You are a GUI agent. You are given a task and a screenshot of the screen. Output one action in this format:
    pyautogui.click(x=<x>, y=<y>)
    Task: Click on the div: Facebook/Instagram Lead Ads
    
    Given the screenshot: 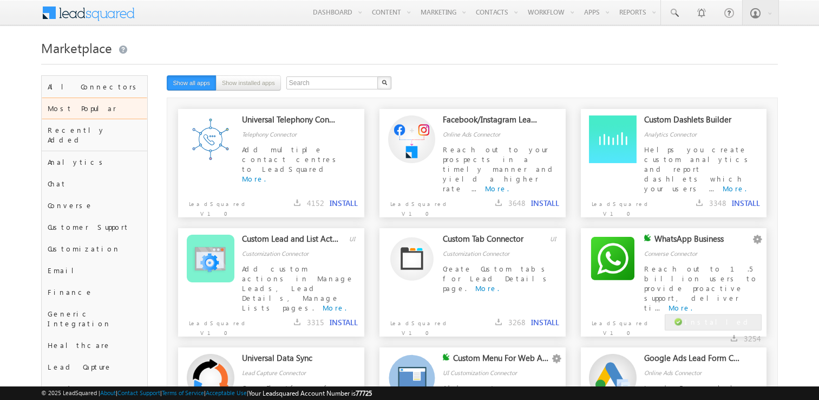 What is the action you would take?
    pyautogui.click(x=491, y=122)
    